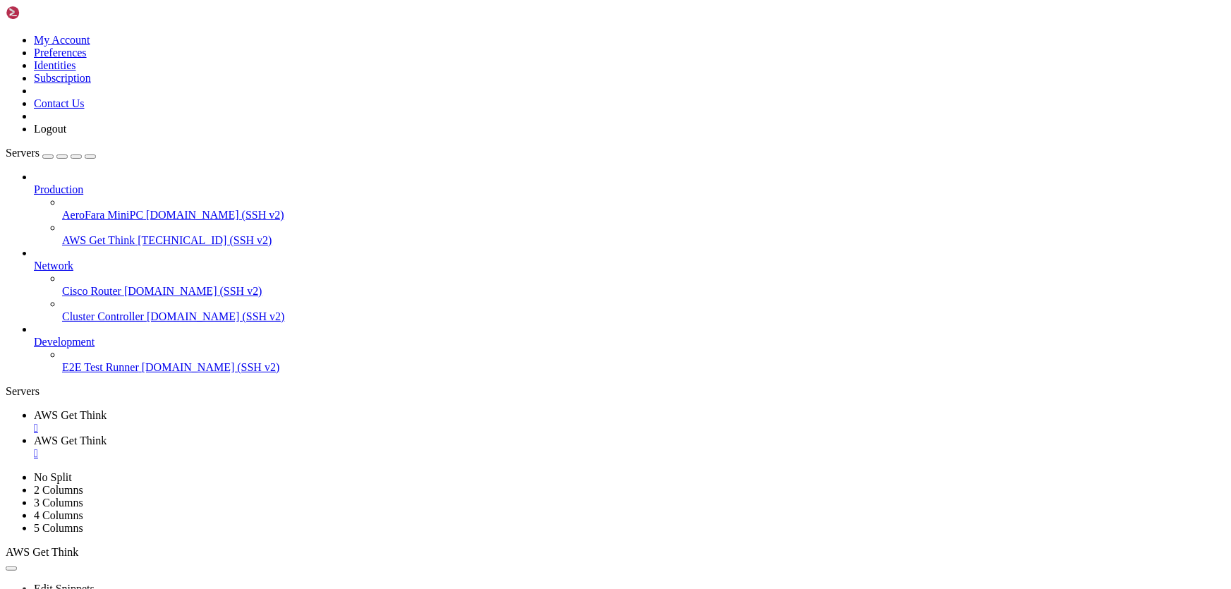 Image resolution: width=1231 pixels, height=589 pixels. What do you see at coordinates (629, 190) in the screenshot?
I see `a: Production` at bounding box center [629, 190].